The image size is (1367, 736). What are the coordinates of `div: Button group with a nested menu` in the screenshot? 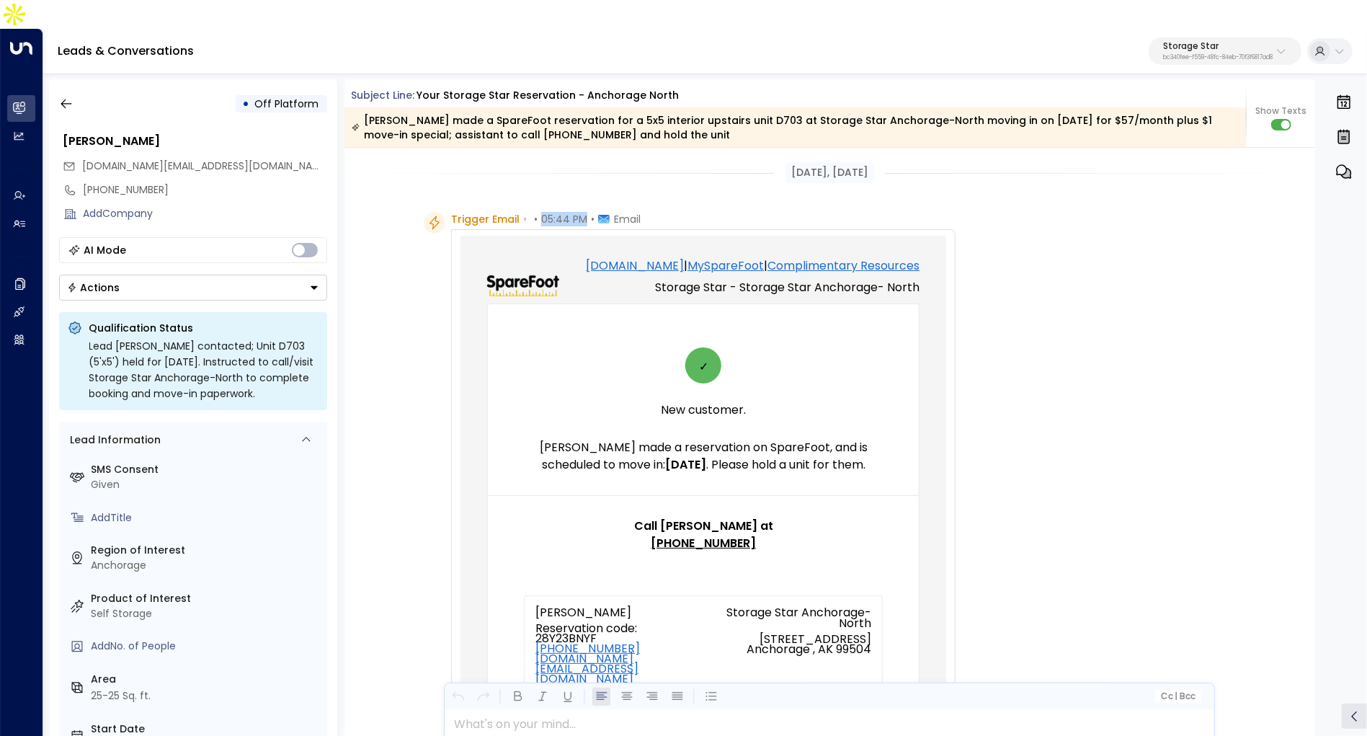 It's located at (193, 287).